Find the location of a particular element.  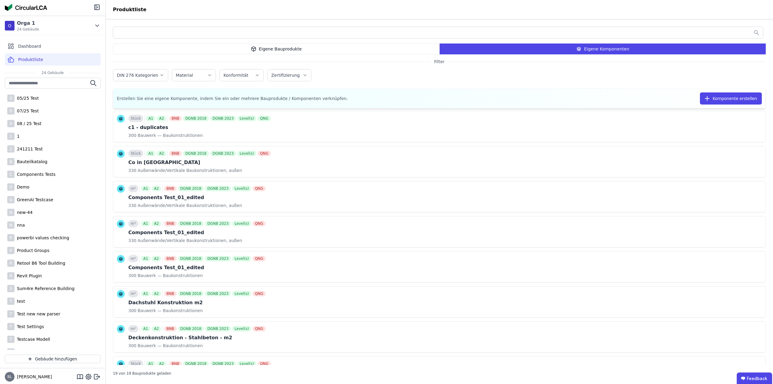

div: Orga 1 is located at coordinates (28, 23).